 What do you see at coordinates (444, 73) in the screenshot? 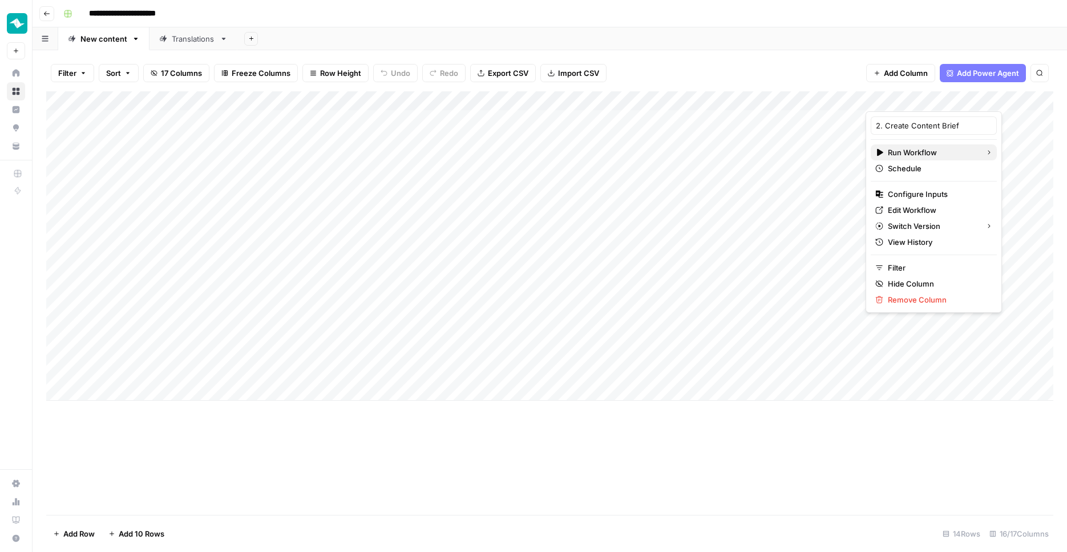
I see `button: Redo` at bounding box center [444, 73].